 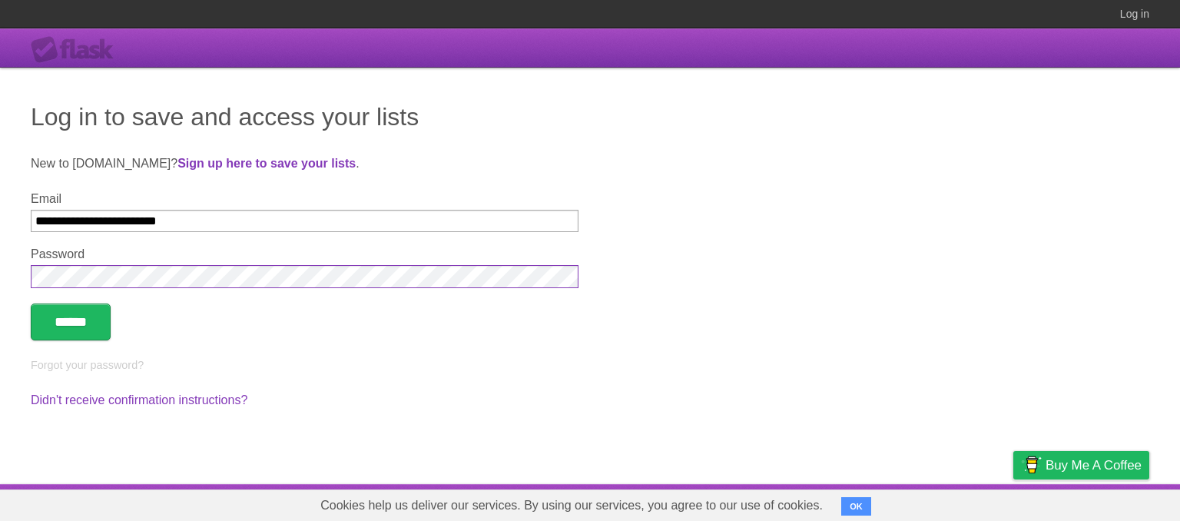 I want to click on a: Privacy, so click(x=1014, y=503).